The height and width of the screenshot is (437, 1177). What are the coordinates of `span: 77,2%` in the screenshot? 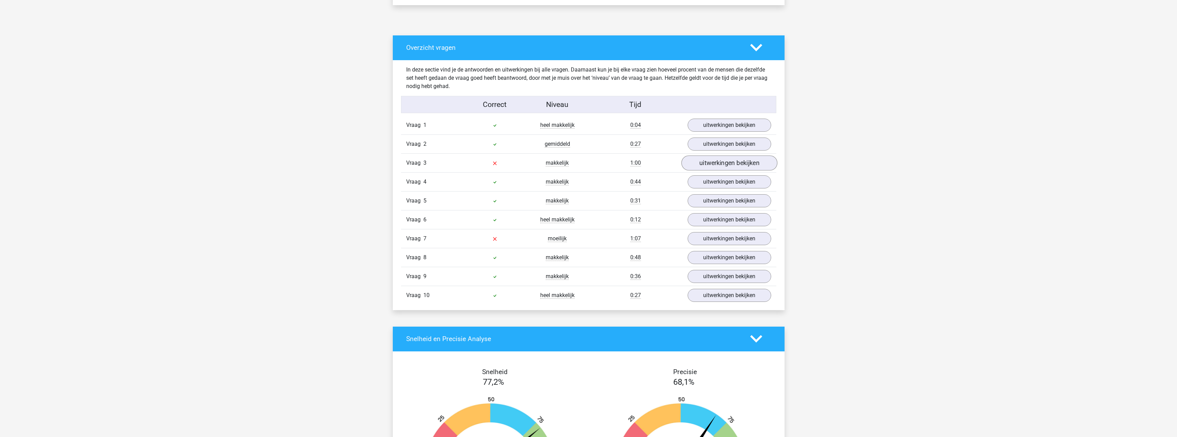 It's located at (493, 382).